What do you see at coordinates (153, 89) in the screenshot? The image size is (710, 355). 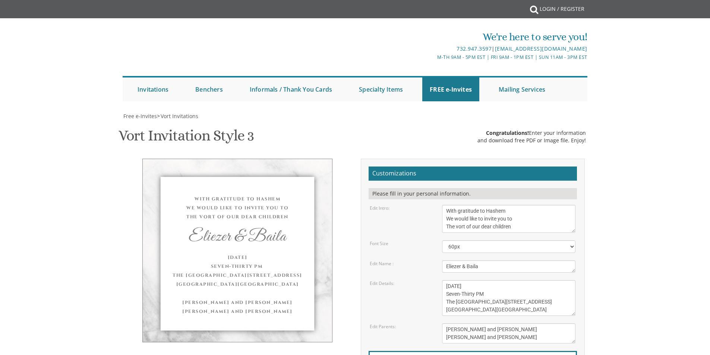 I see `a: Invitations` at bounding box center [153, 89].